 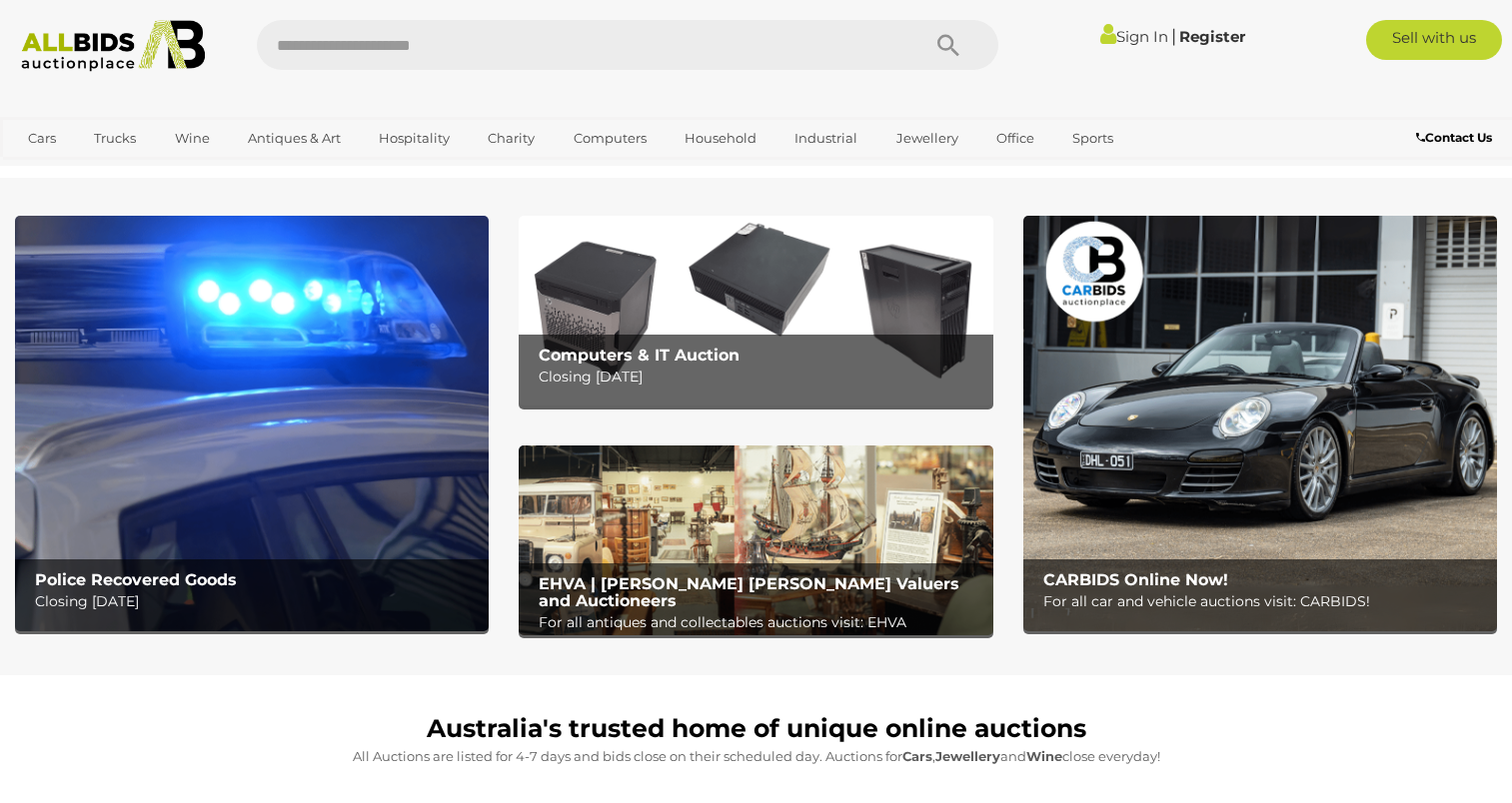 I want to click on a: Sell with us, so click(x=1434, y=40).